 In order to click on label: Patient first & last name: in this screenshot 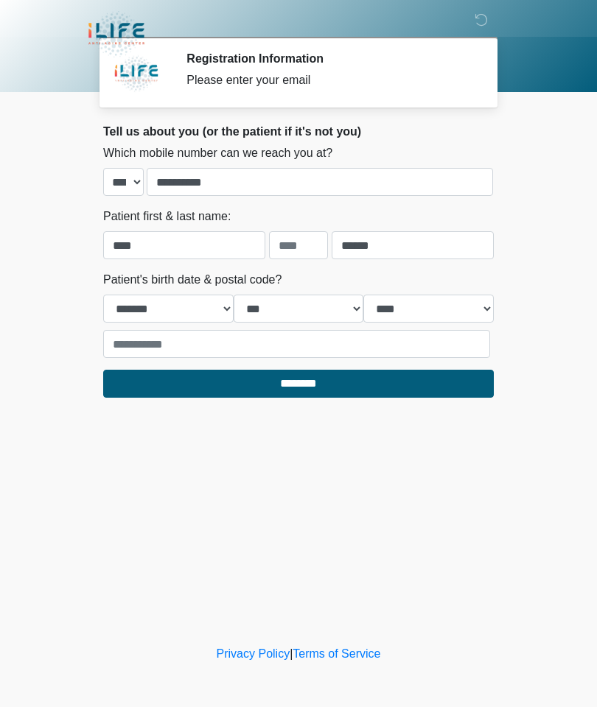, I will do `click(166, 217)`.